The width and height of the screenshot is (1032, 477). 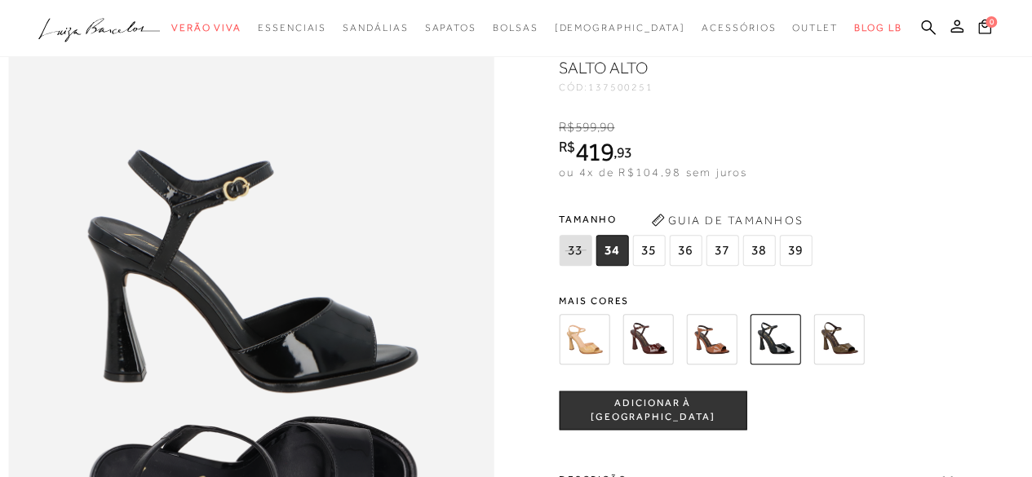 What do you see at coordinates (839, 339) in the screenshot?
I see `img: SANDÁLIA PEEP TOE EM VERNIZ VERDE TOMILHO E SALTO ALTO` at bounding box center [839, 339].